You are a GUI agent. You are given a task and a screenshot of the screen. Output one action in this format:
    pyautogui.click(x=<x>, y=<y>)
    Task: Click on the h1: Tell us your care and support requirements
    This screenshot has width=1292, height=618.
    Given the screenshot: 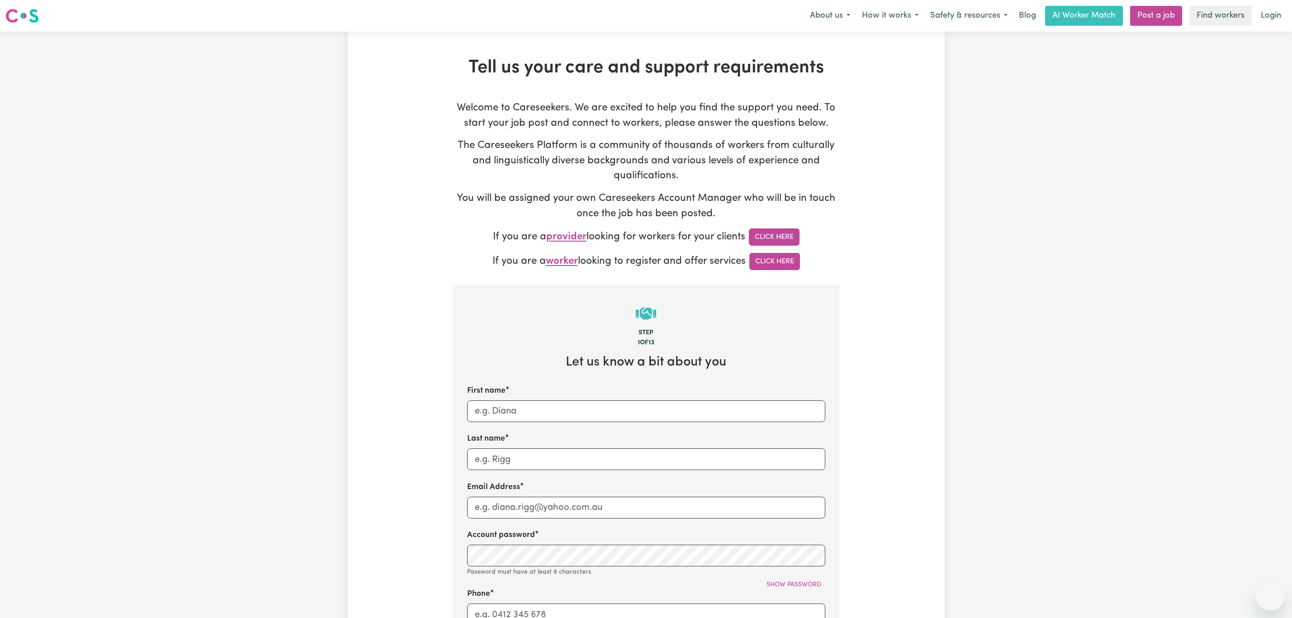 What is the action you would take?
    pyautogui.click(x=646, y=68)
    